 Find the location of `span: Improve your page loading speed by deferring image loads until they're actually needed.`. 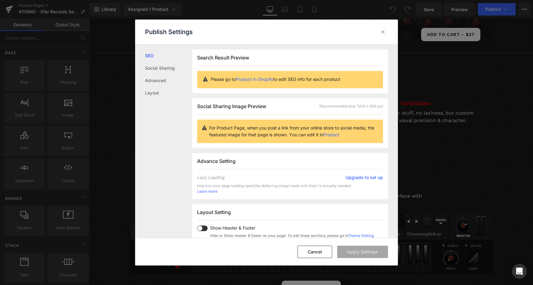

span: Improve your page loading speed by deferring image loads until they're actually needed. is located at coordinates (290, 186).